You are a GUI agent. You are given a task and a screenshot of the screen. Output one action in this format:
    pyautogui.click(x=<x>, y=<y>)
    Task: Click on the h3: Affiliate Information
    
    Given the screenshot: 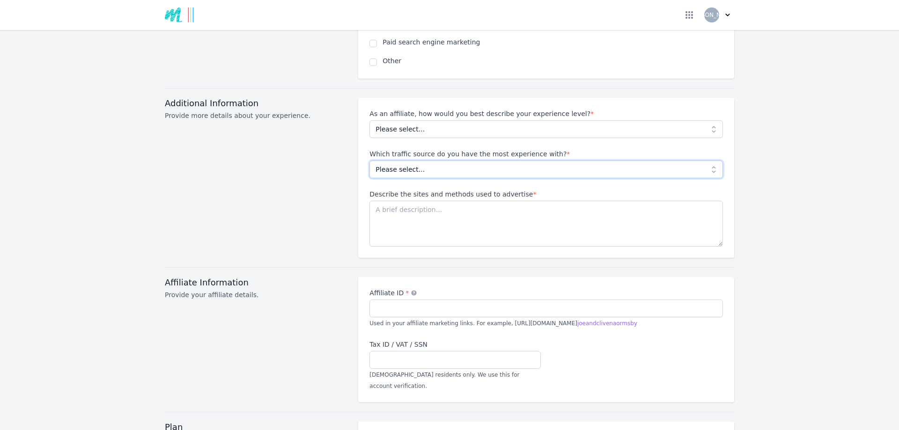 What is the action you would take?
    pyautogui.click(x=256, y=283)
    